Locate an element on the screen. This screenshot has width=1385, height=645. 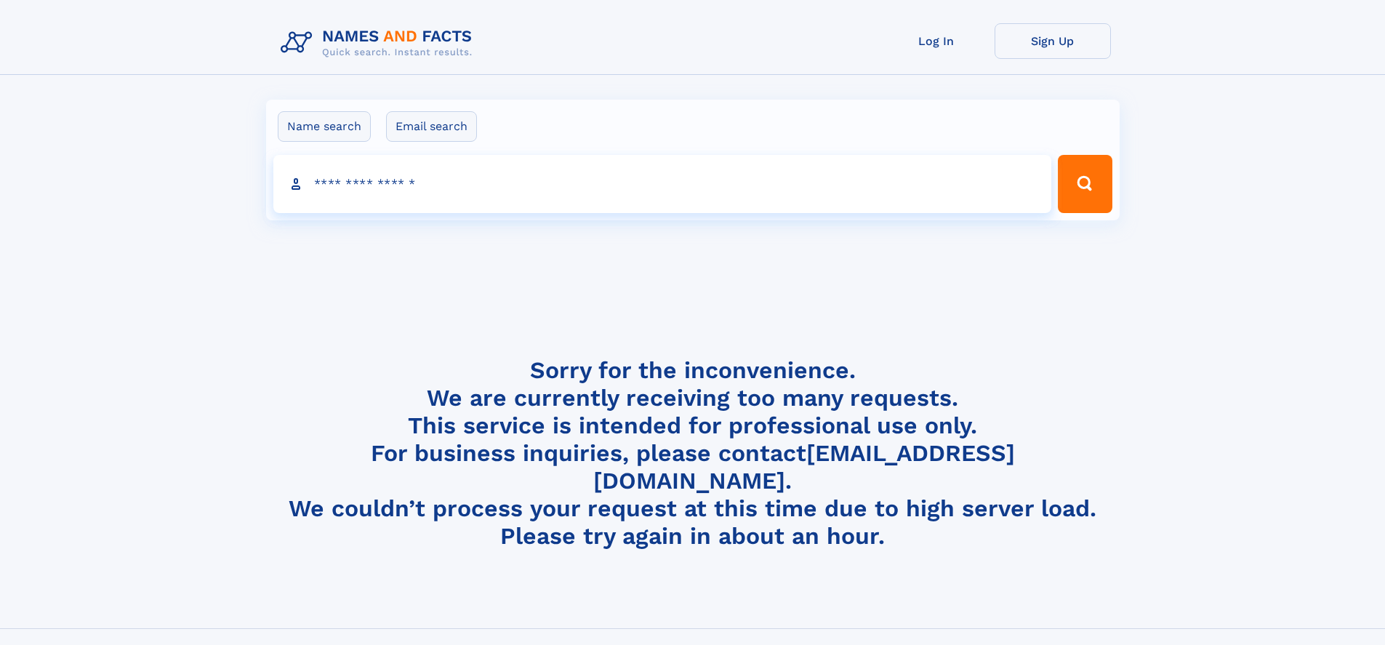
button: Search Button is located at coordinates (1085, 184).